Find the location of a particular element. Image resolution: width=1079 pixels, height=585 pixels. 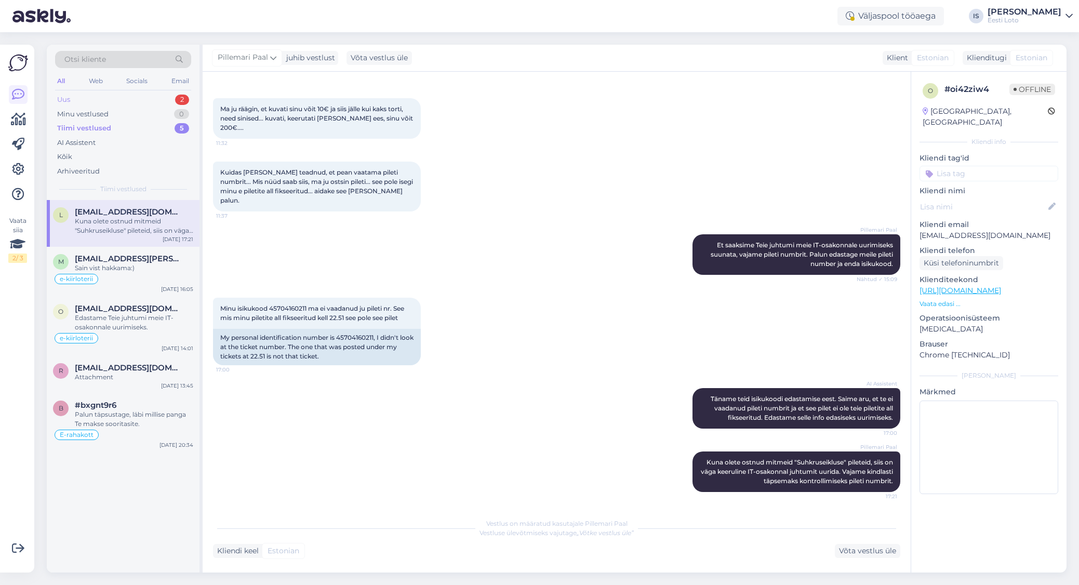

span: Ma ju räägin, et kuvati sinu võit 10€ ja siis jälle kui kaks torti, need sinised... kuvati, keeru... is located at coordinates (317, 118).